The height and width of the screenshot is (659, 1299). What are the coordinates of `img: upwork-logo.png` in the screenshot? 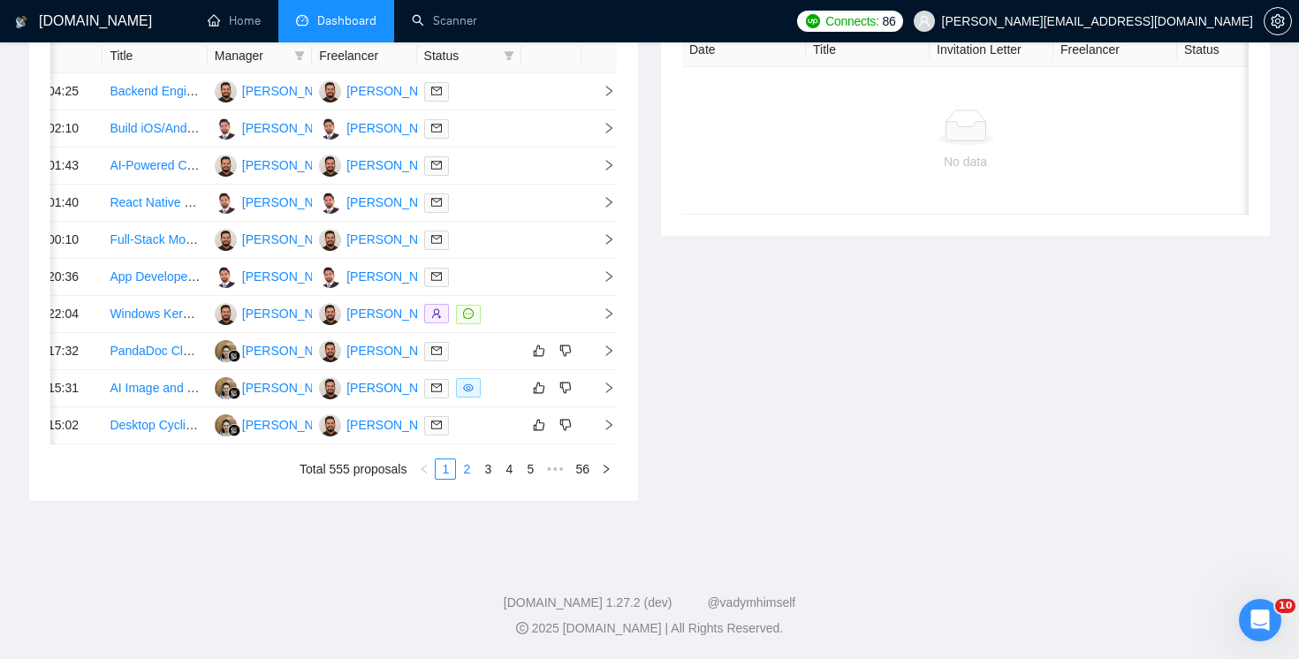 It's located at (813, 21).